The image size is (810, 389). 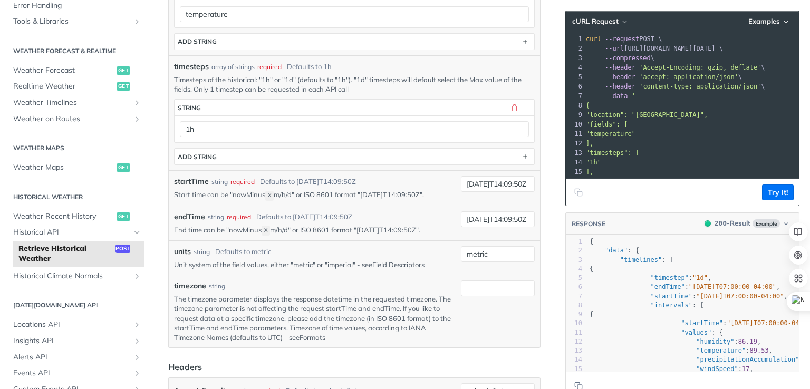 I want to click on a: Locations APIShow subpages for Locations API, so click(x=76, y=325).